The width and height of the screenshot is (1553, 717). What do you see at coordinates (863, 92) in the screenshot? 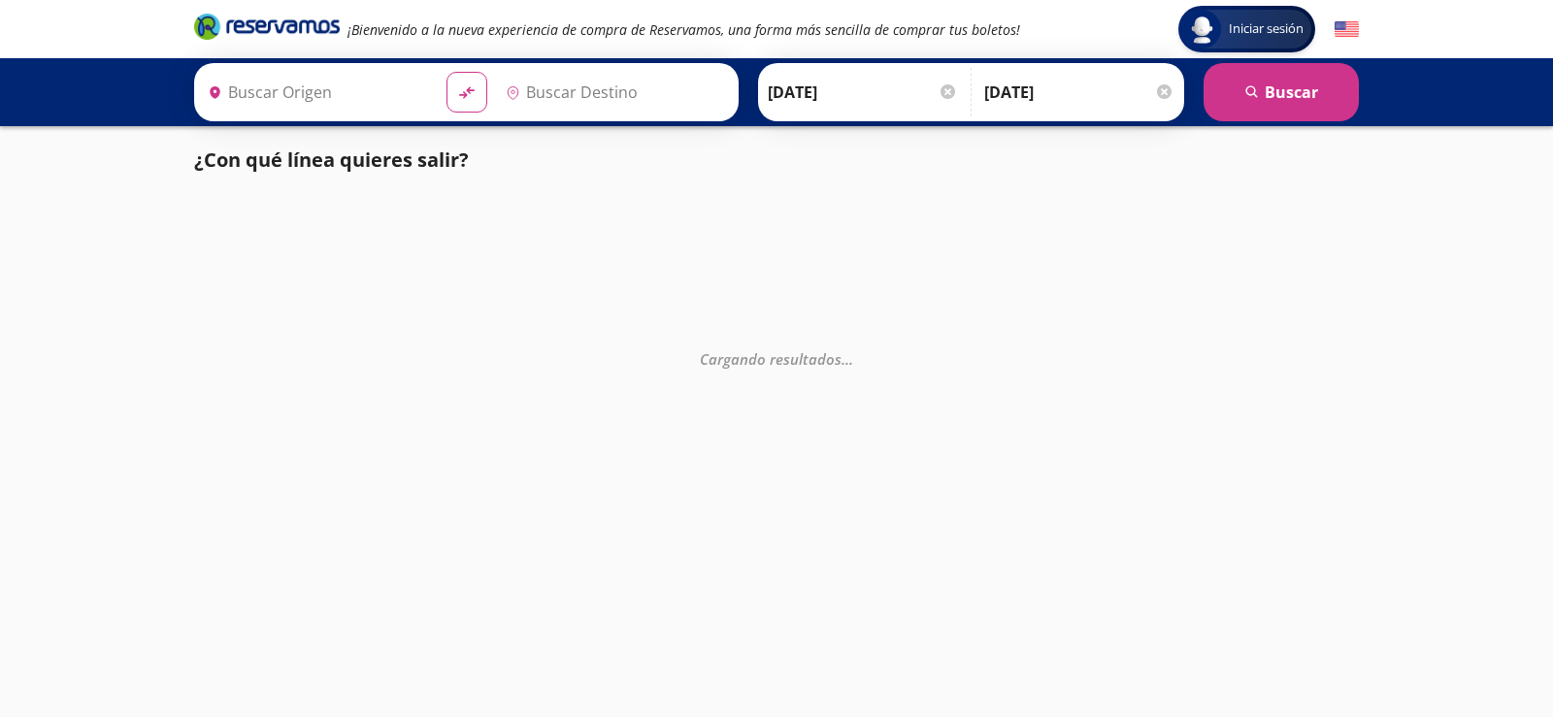
I see `input: Elegir Fecha` at bounding box center [863, 92].